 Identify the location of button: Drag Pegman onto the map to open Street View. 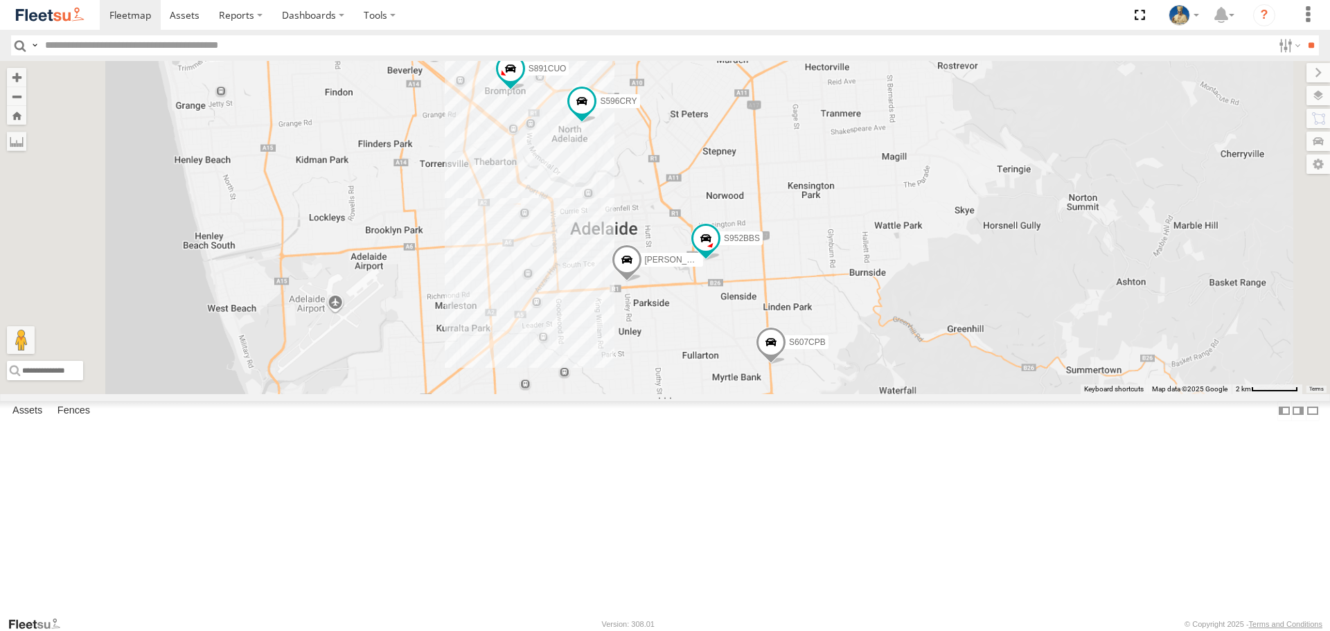
(21, 340).